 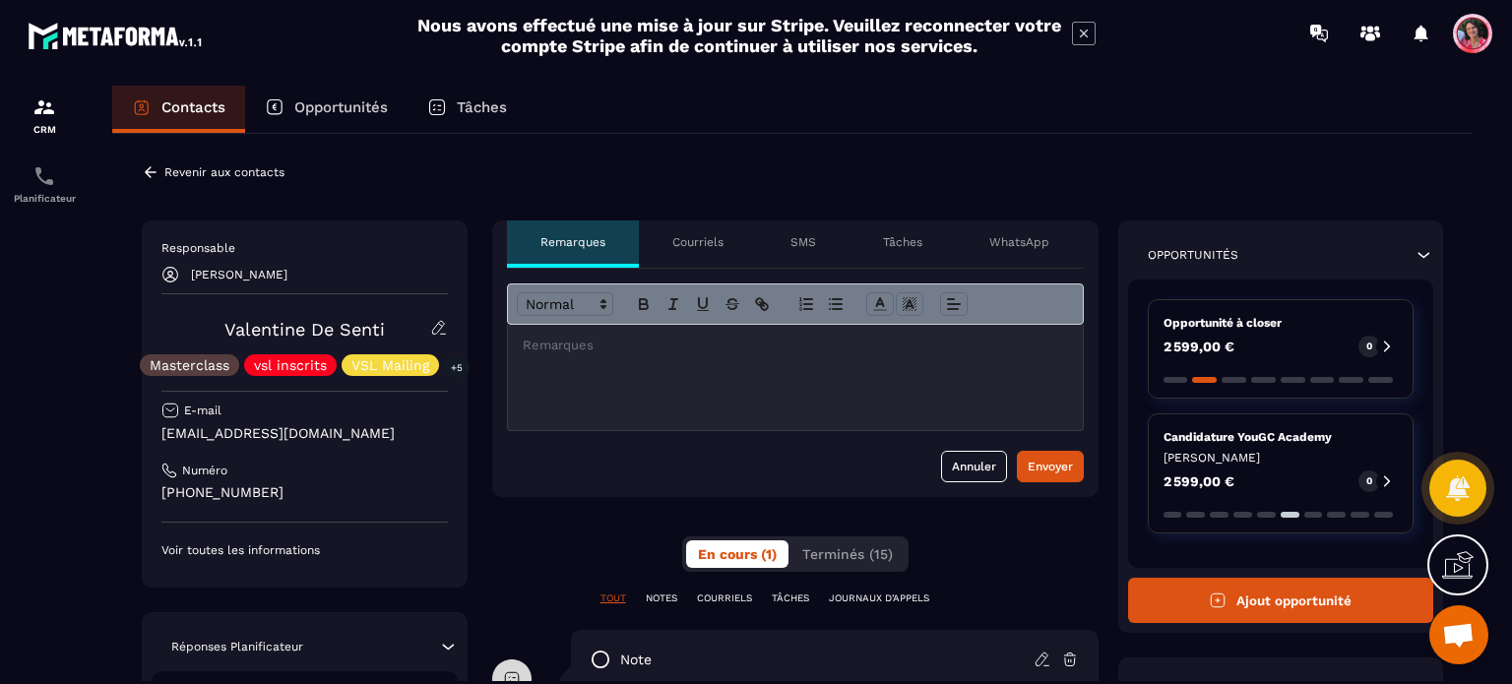 I want to click on a: Valentine De Senti, so click(x=304, y=329).